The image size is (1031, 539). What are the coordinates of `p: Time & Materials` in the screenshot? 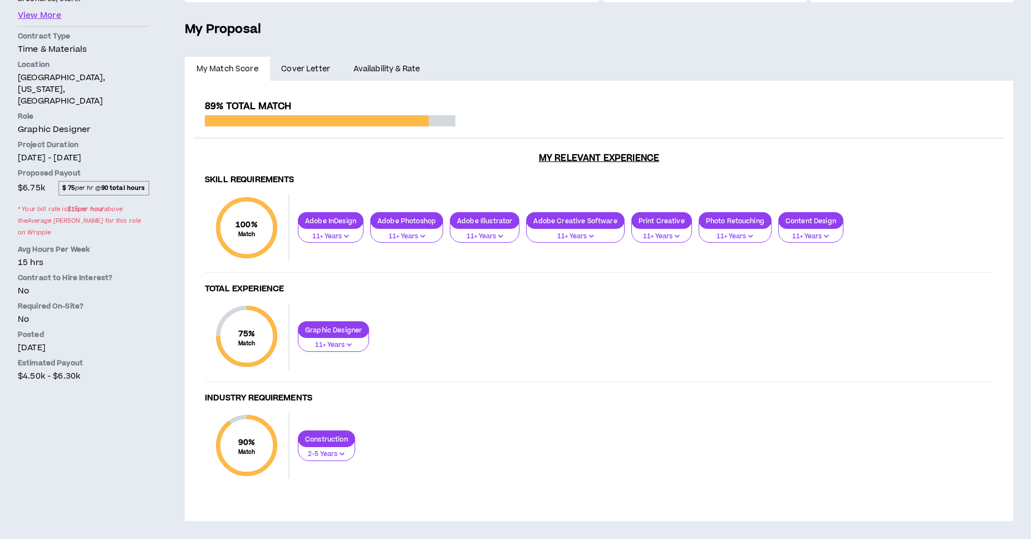 It's located at (84, 49).